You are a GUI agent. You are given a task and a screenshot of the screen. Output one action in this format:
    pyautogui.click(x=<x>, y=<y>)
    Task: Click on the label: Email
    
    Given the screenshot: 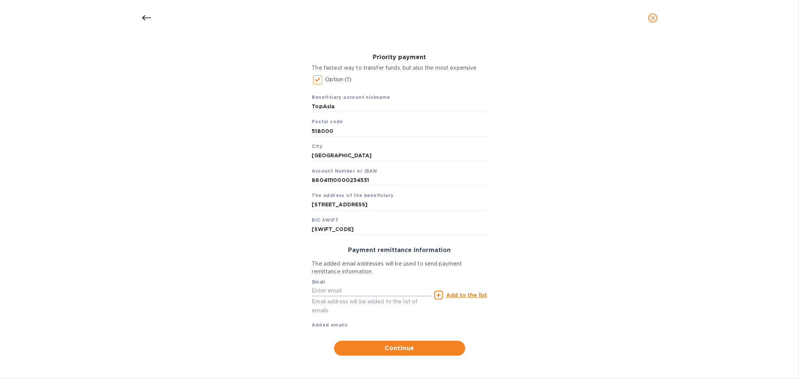 What is the action you would take?
    pyautogui.click(x=319, y=282)
    